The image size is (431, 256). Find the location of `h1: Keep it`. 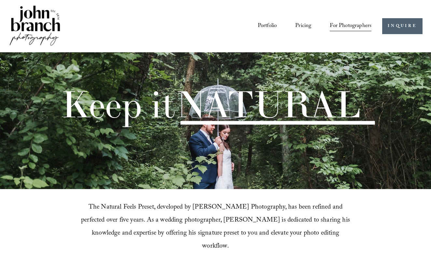

h1: Keep it is located at coordinates (211, 104).